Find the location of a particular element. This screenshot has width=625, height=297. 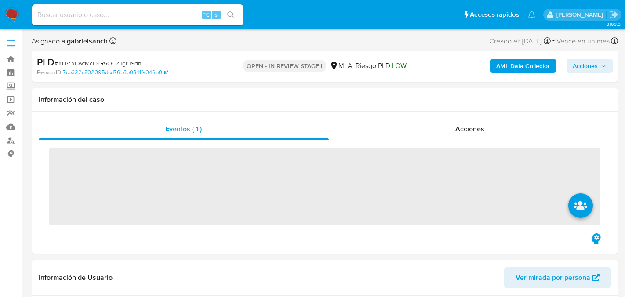

b: gabrielsanch is located at coordinates (86, 41).